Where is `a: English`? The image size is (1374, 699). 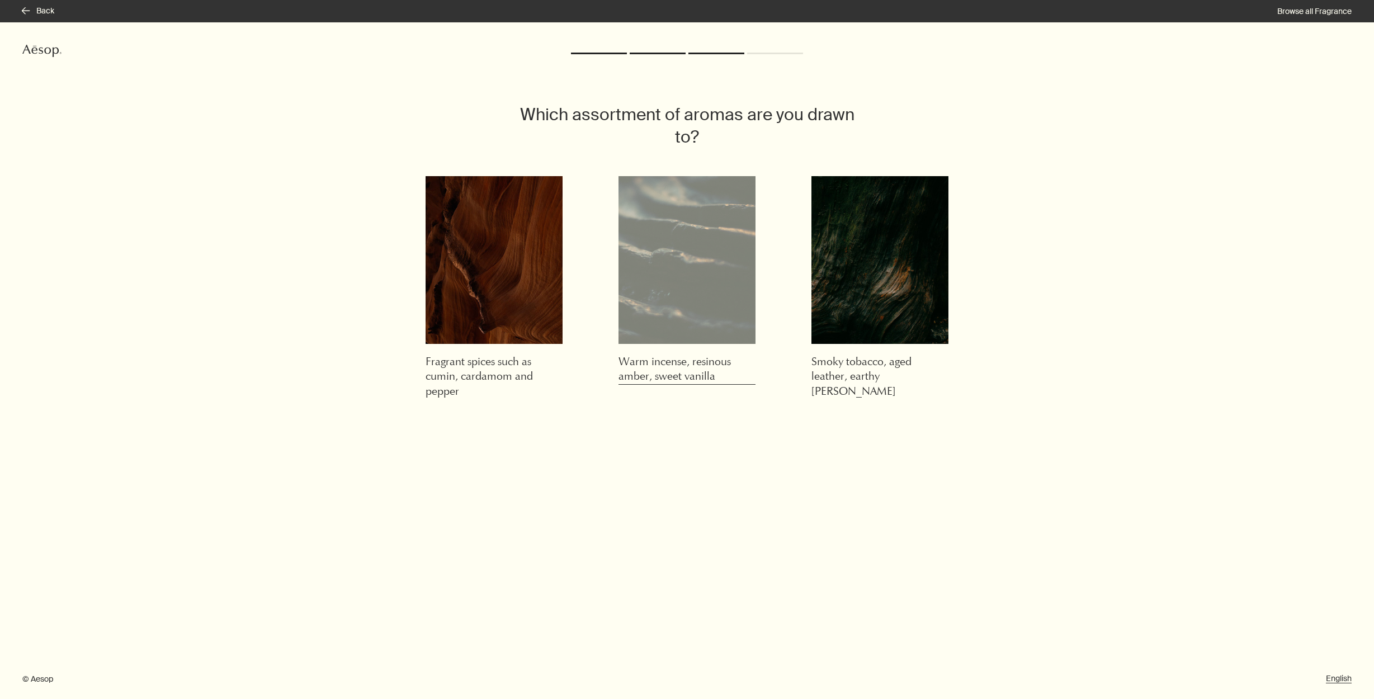
a: English is located at coordinates (1339, 679).